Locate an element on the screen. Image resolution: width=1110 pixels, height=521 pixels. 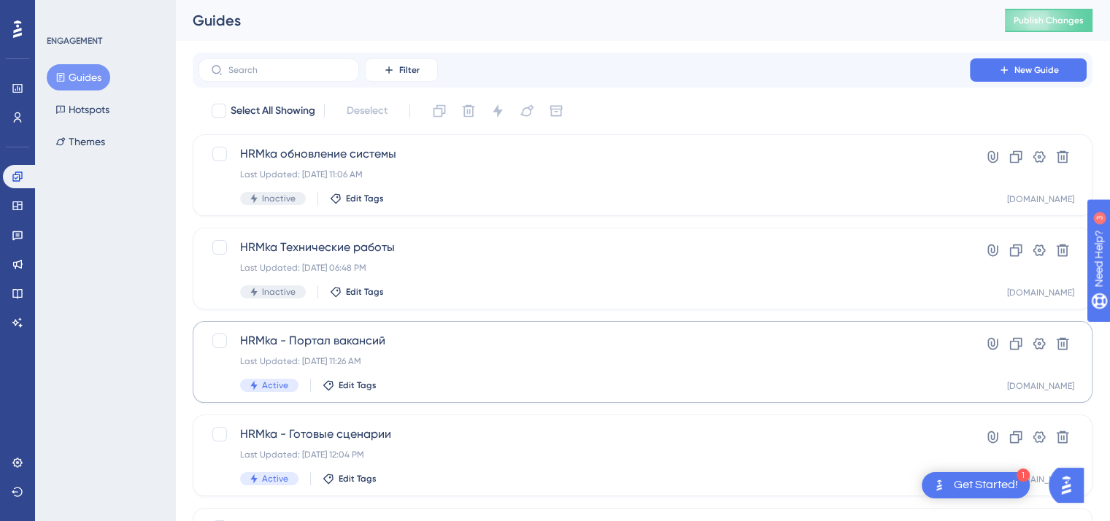
button: Filter is located at coordinates (402, 70).